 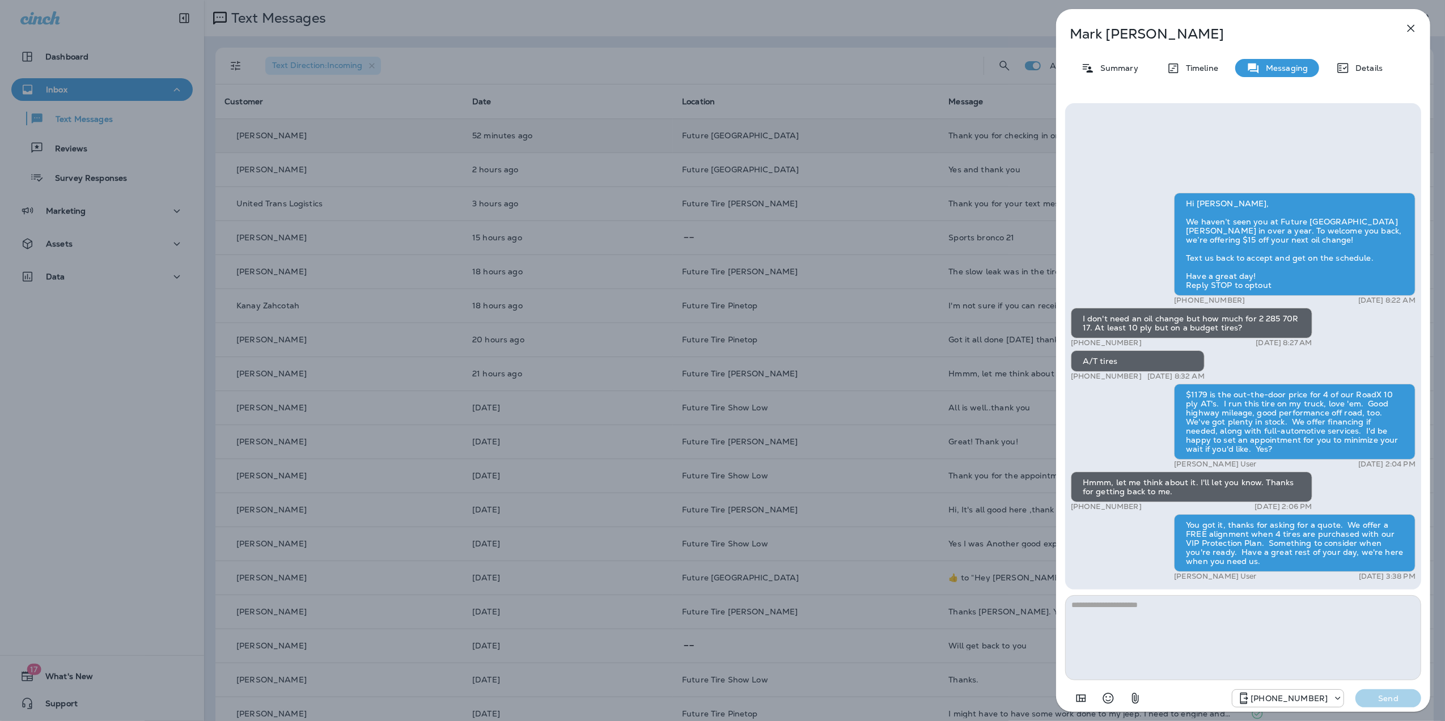 I want to click on div: Hmmm, let me think about it. I'll let you know. Thanks for getting back to me., so click(x=1192, y=487).